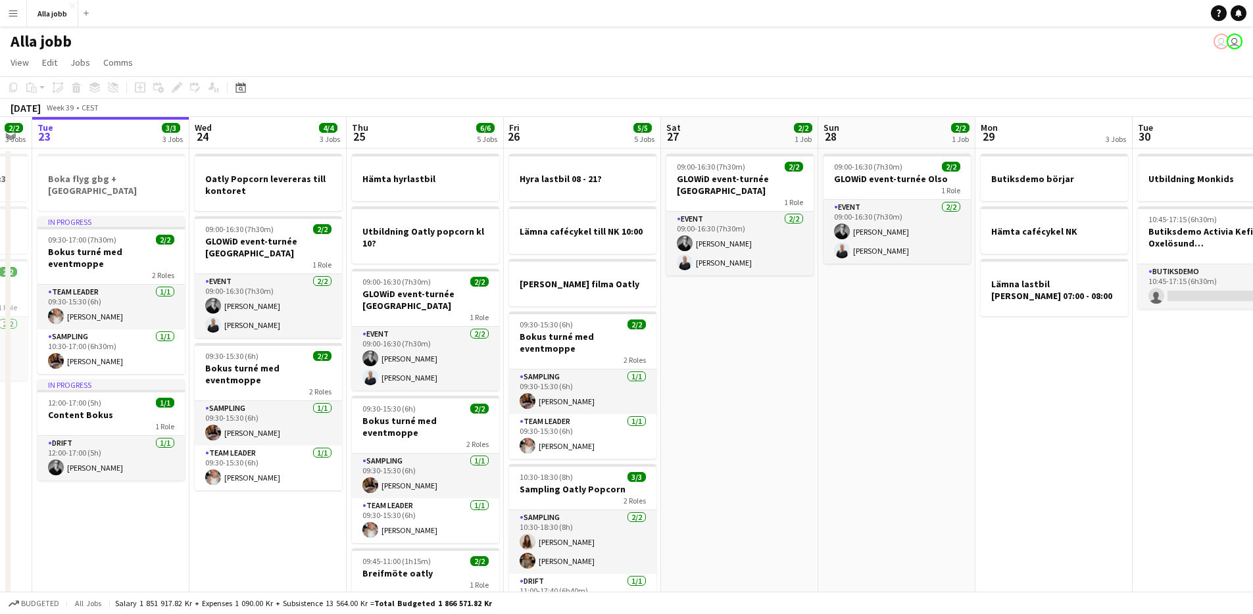  I want to click on div: Hämta hyrlastbil, so click(426, 178).